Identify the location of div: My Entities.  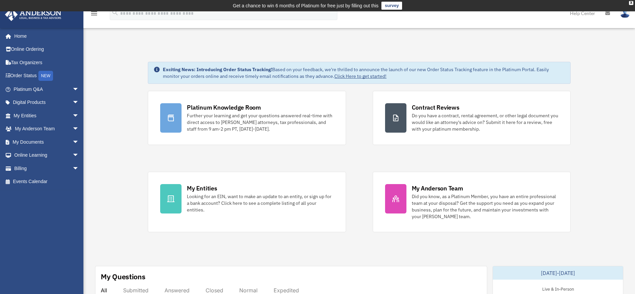
(202, 188).